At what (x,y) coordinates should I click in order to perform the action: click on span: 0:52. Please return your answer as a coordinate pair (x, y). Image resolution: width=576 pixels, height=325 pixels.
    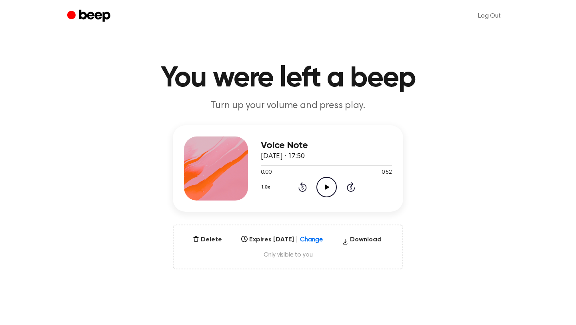
    Looking at the image, I should click on (387, 172).